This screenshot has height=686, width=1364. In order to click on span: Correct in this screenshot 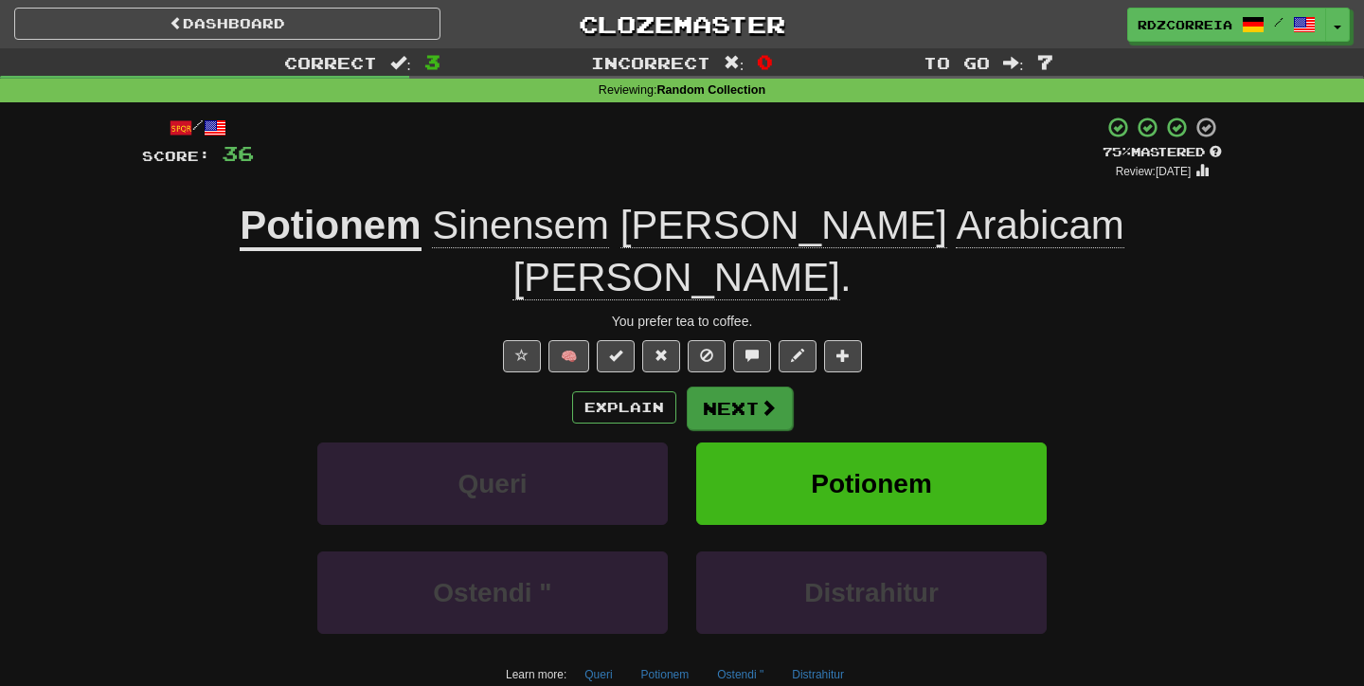, I will do `click(331, 63)`.